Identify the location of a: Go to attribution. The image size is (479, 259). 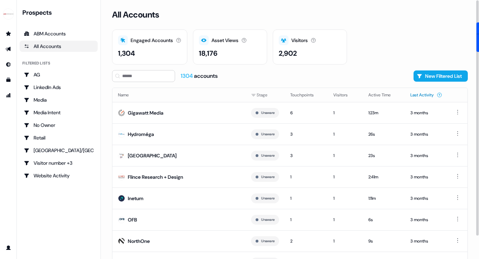
(8, 95).